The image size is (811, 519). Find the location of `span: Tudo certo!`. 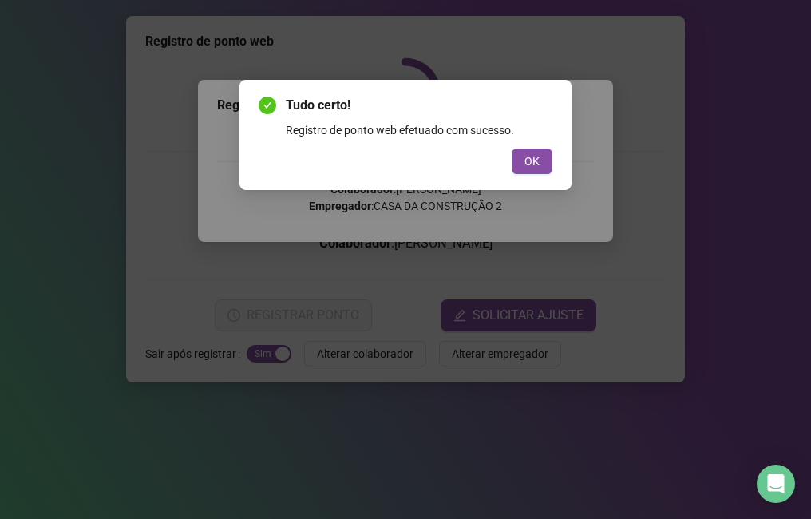

span: Tudo certo! is located at coordinates (419, 105).